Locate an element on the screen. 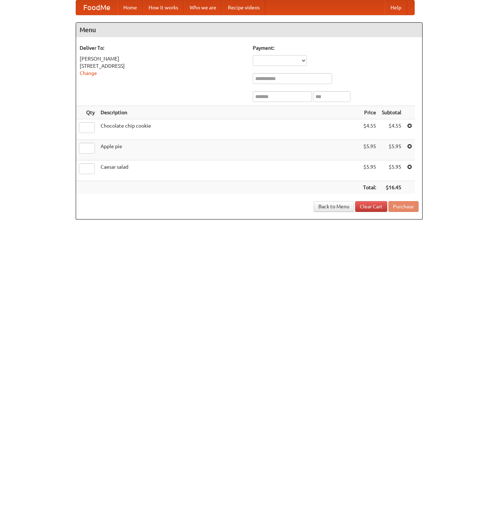 The image size is (490, 510). td: Chocolate chip cookie is located at coordinates (229, 129).